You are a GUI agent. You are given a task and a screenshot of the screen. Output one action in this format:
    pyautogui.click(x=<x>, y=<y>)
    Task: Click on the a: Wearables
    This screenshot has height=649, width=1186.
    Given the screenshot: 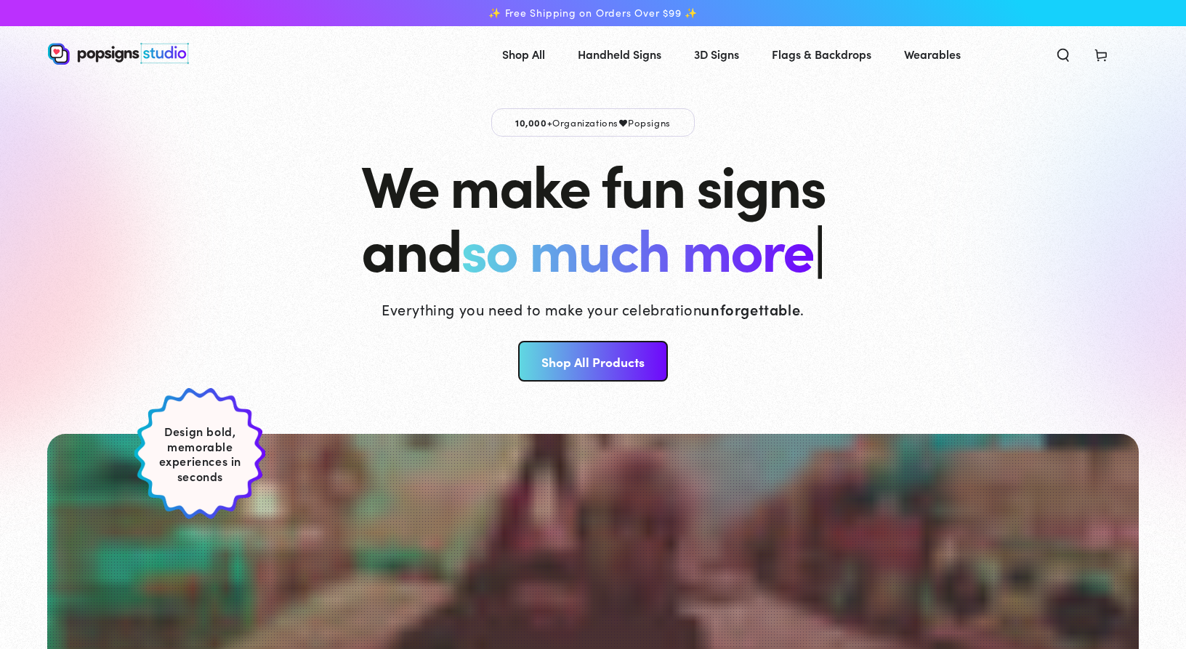 What is the action you would take?
    pyautogui.click(x=933, y=54)
    